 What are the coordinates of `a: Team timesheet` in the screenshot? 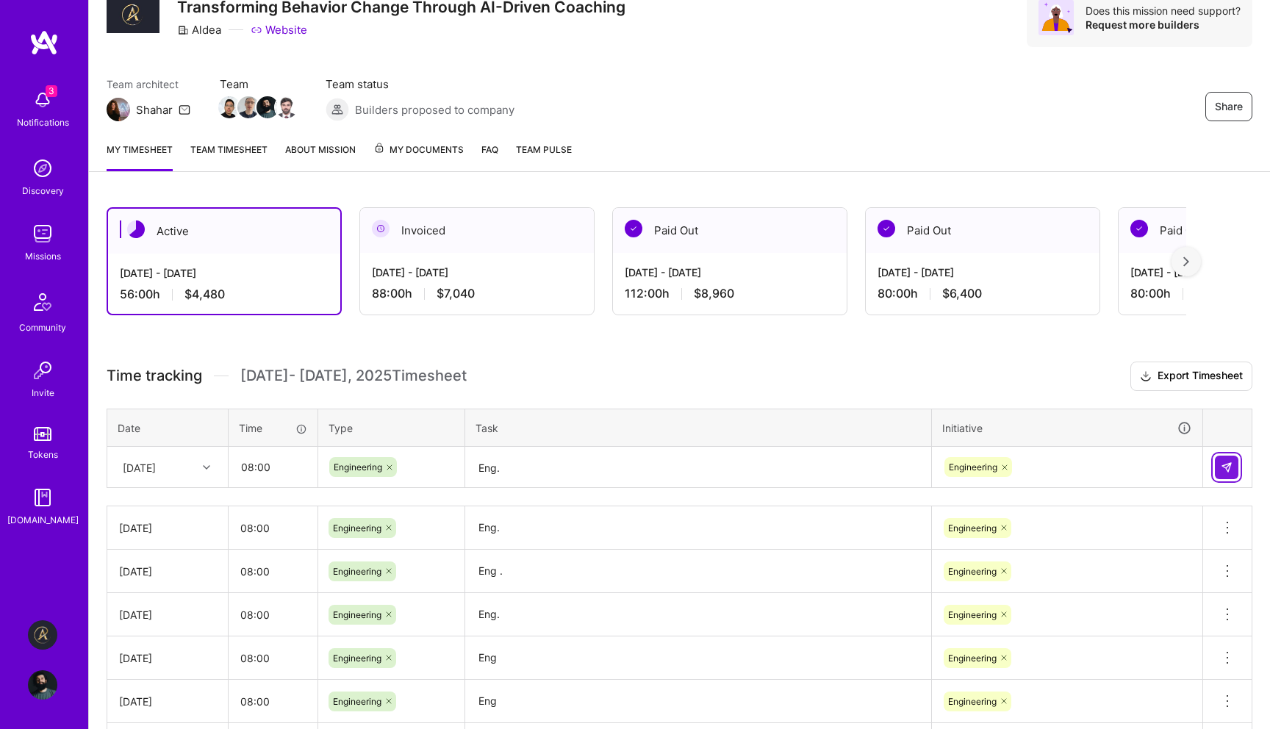 It's located at (229, 157).